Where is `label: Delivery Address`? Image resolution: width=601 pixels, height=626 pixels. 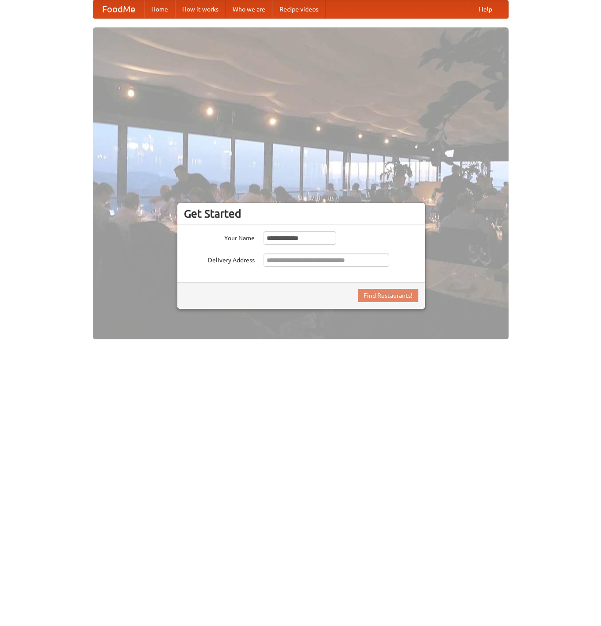 label: Delivery Address is located at coordinates (219, 259).